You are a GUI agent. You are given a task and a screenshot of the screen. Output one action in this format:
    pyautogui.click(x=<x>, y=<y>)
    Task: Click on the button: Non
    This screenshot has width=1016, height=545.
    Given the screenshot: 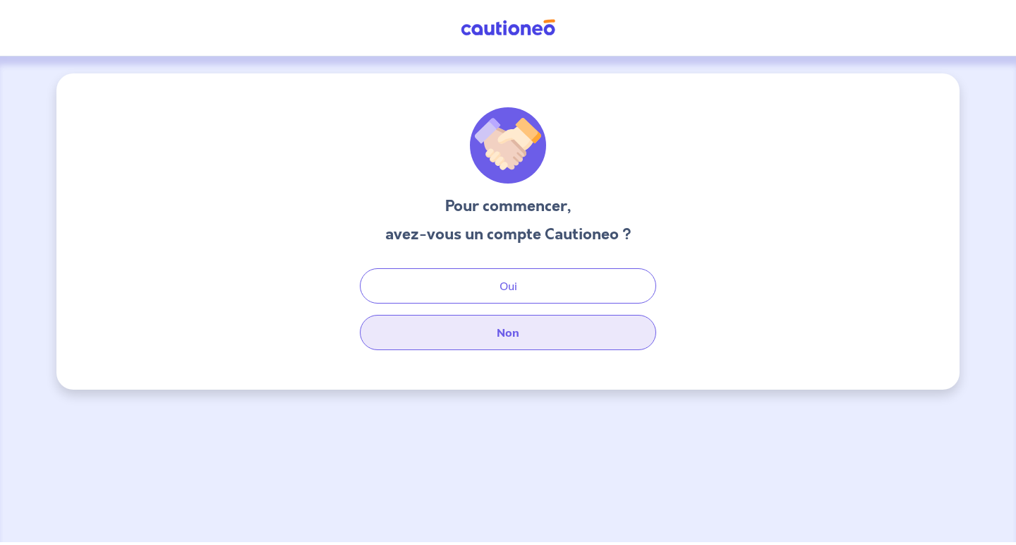 What is the action you would take?
    pyautogui.click(x=508, y=332)
    